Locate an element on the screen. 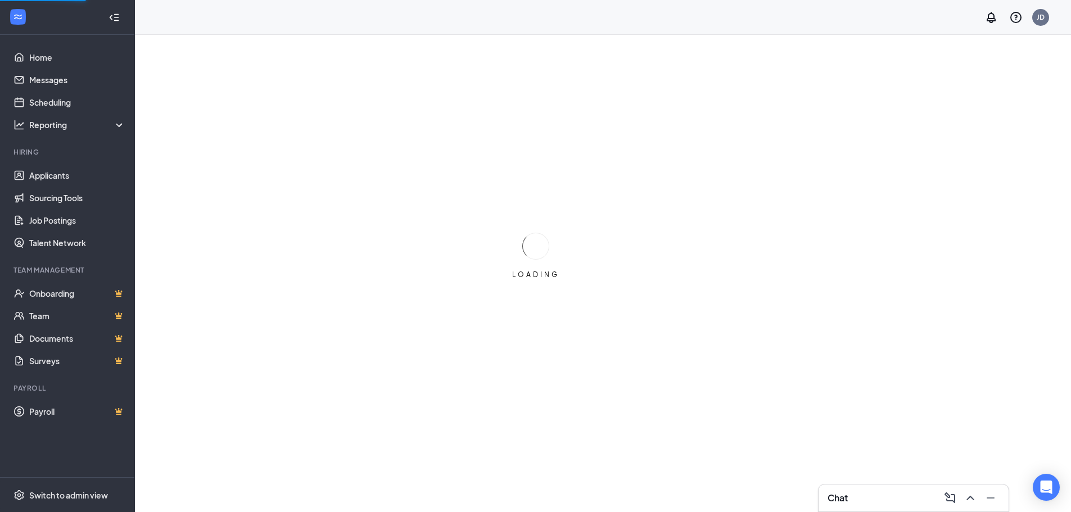 The height and width of the screenshot is (512, 1071). svg: Settings is located at coordinates (19, 495).